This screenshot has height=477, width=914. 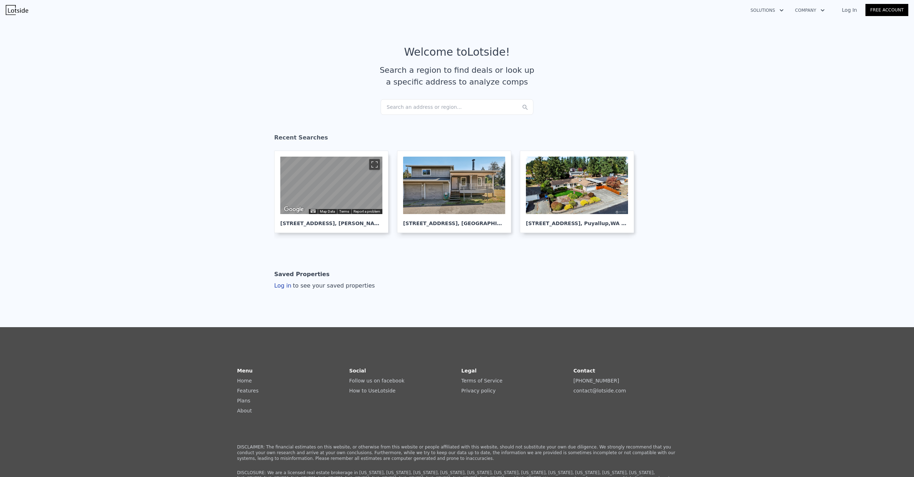 What do you see at coordinates (849, 10) in the screenshot?
I see `a: Log In` at bounding box center [849, 10].